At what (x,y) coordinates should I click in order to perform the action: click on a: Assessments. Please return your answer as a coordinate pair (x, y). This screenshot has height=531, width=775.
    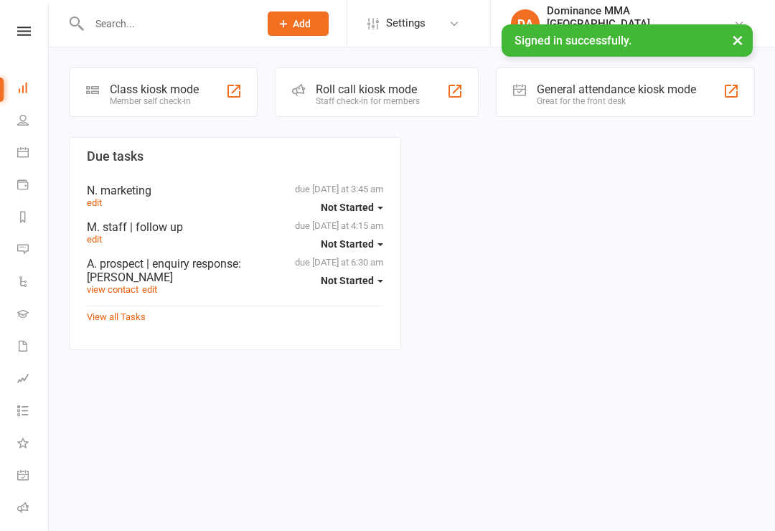
    Looking at the image, I should click on (33, 380).